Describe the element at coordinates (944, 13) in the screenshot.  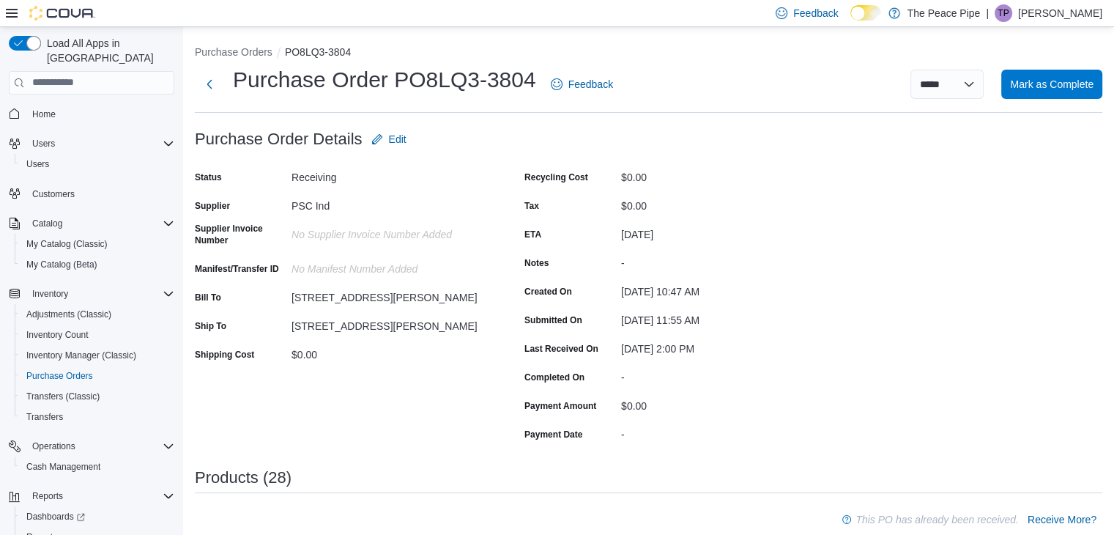
I see `p: The Peace Pipe` at that location.